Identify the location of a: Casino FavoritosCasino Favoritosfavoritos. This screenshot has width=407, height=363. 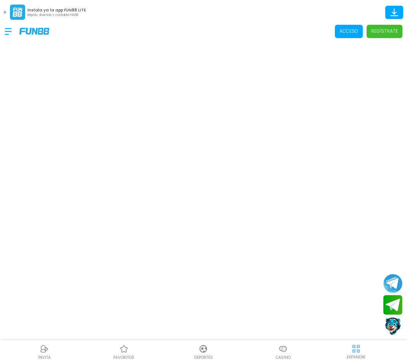
(124, 352).